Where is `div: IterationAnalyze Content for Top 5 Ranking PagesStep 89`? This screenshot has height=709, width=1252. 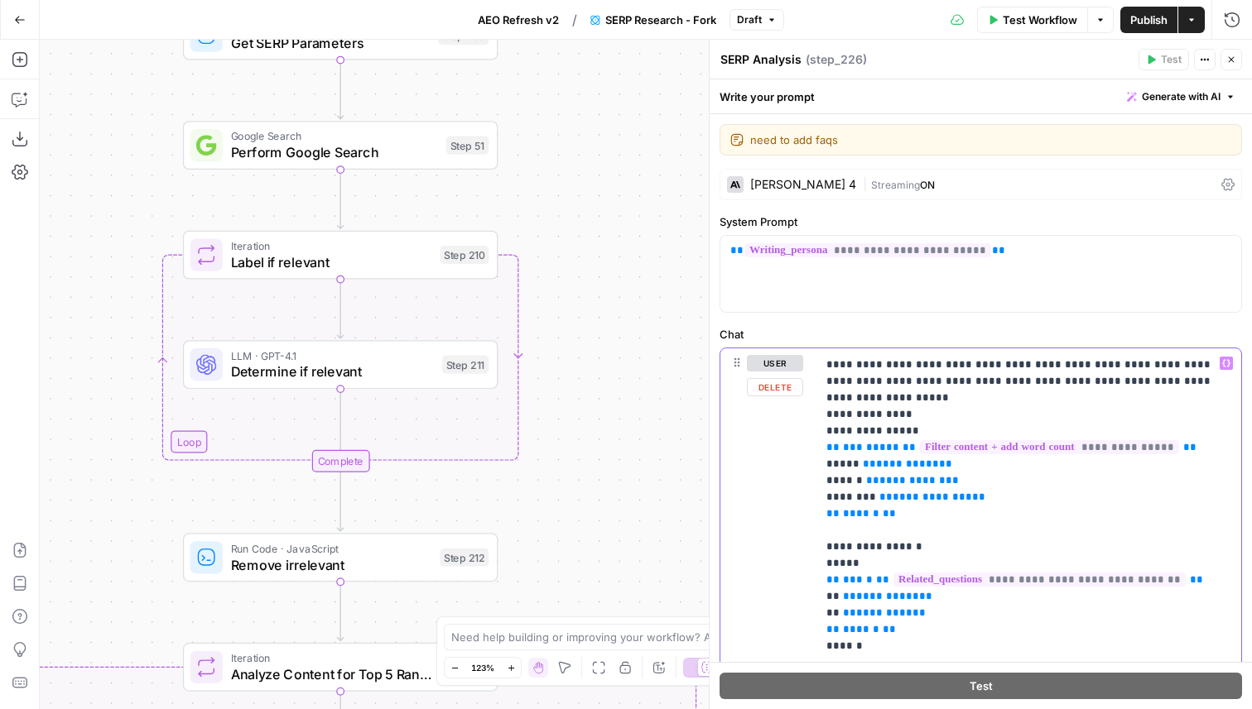 div: IterationAnalyze Content for Top 5 Ranking PagesStep 89 is located at coordinates (340, 667).